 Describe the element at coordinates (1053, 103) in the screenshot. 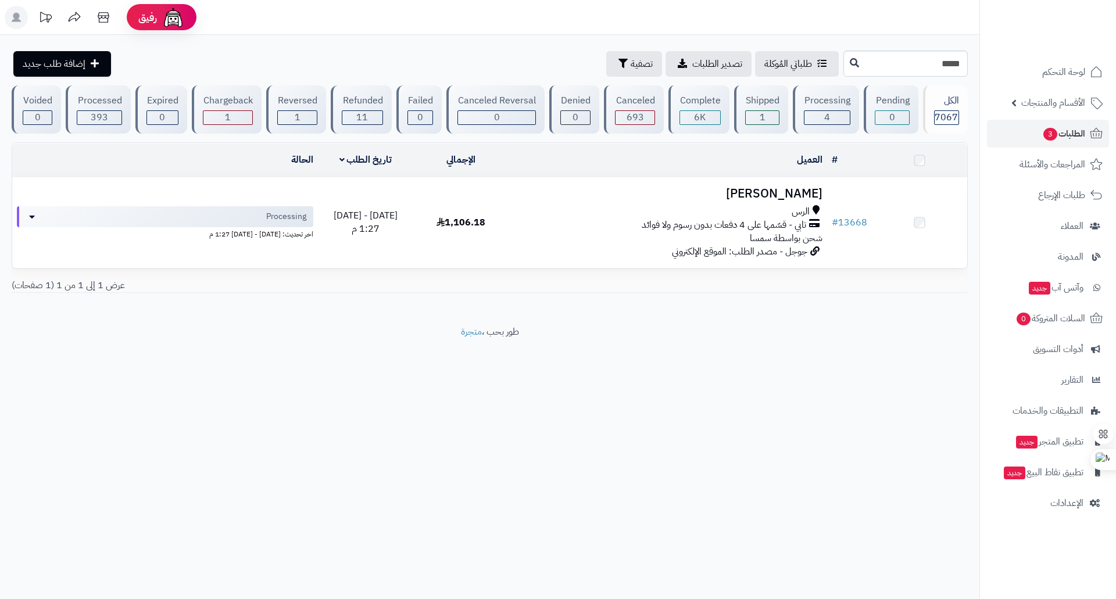

I see `span: الأقسام والمنتجات` at that location.